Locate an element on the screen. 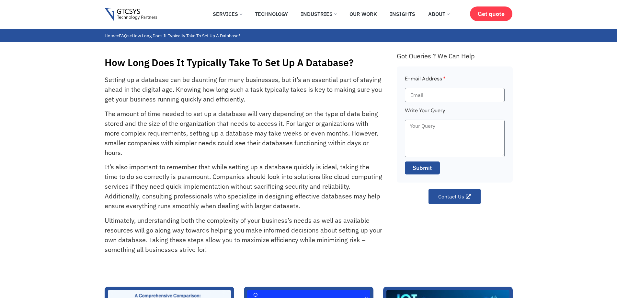  h1: How Long Does It Typically Take To Set Up A Database? is located at coordinates (247, 63).